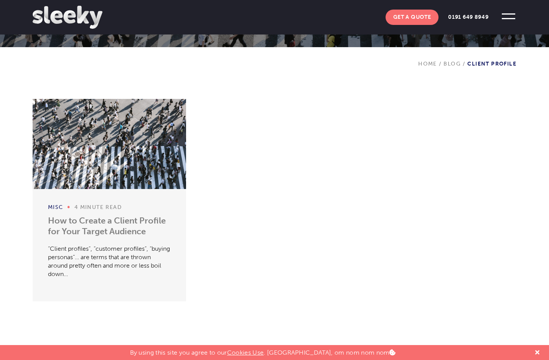 The image size is (549, 360). Describe the element at coordinates (56, 207) in the screenshot. I see `span: Misc` at that location.